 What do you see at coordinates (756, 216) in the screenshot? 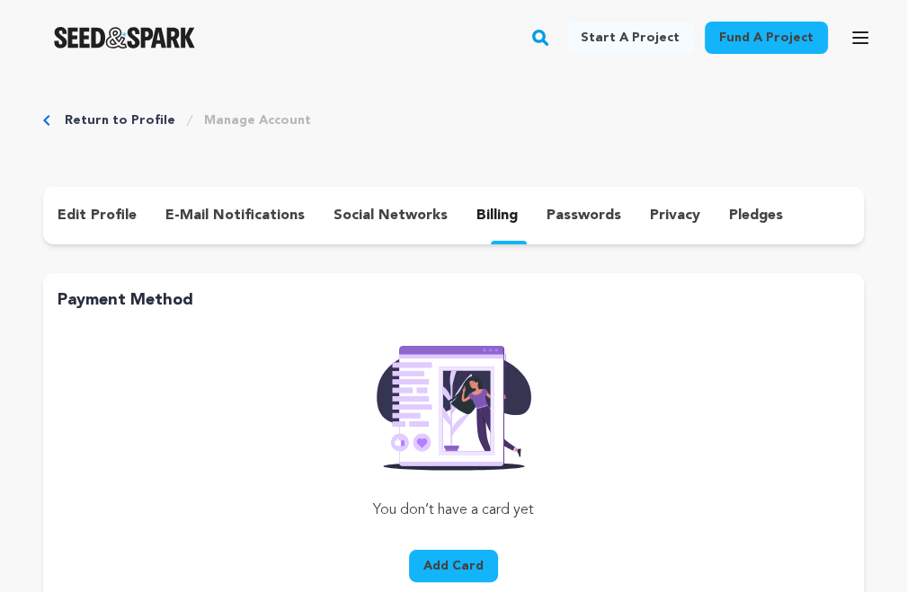
I see `p: pledges` at bounding box center [756, 216].